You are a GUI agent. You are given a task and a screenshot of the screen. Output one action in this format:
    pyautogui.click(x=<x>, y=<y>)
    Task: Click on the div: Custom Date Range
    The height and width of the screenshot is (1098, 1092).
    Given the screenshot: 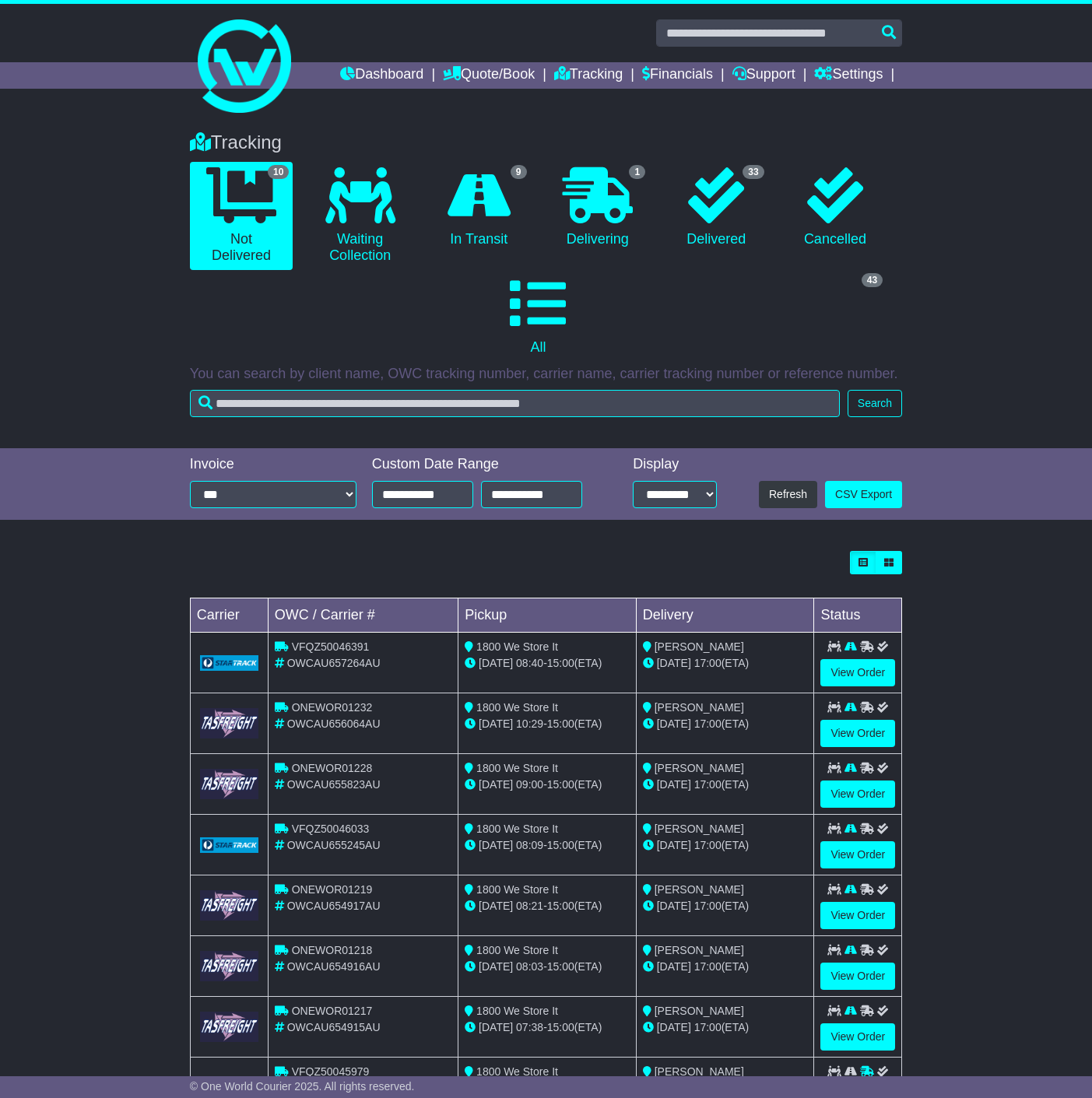 What is the action you would take?
    pyautogui.click(x=486, y=464)
    